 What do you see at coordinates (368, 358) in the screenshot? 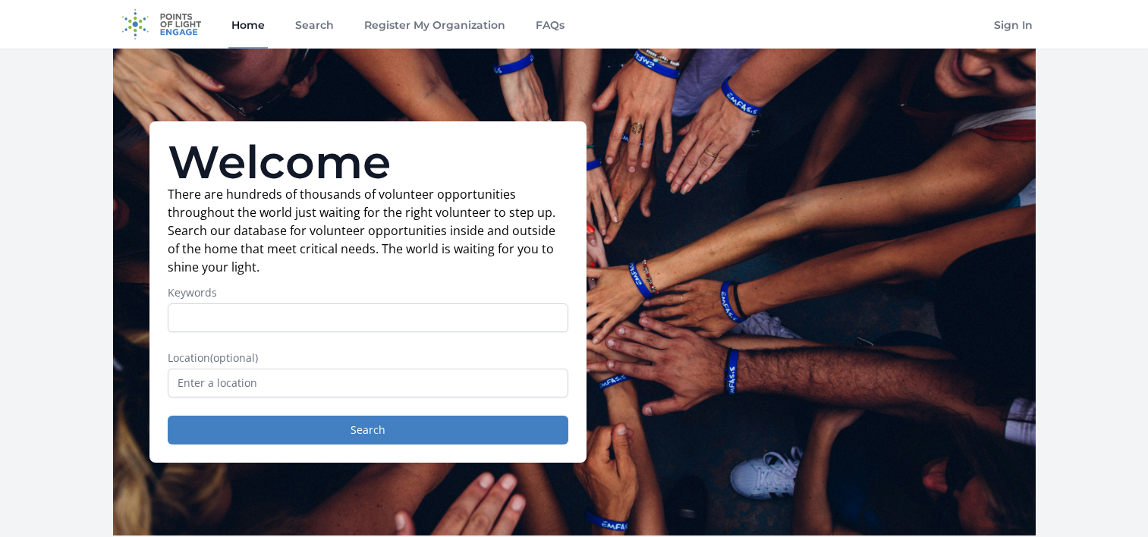
I see `label: Location` at bounding box center [368, 358].